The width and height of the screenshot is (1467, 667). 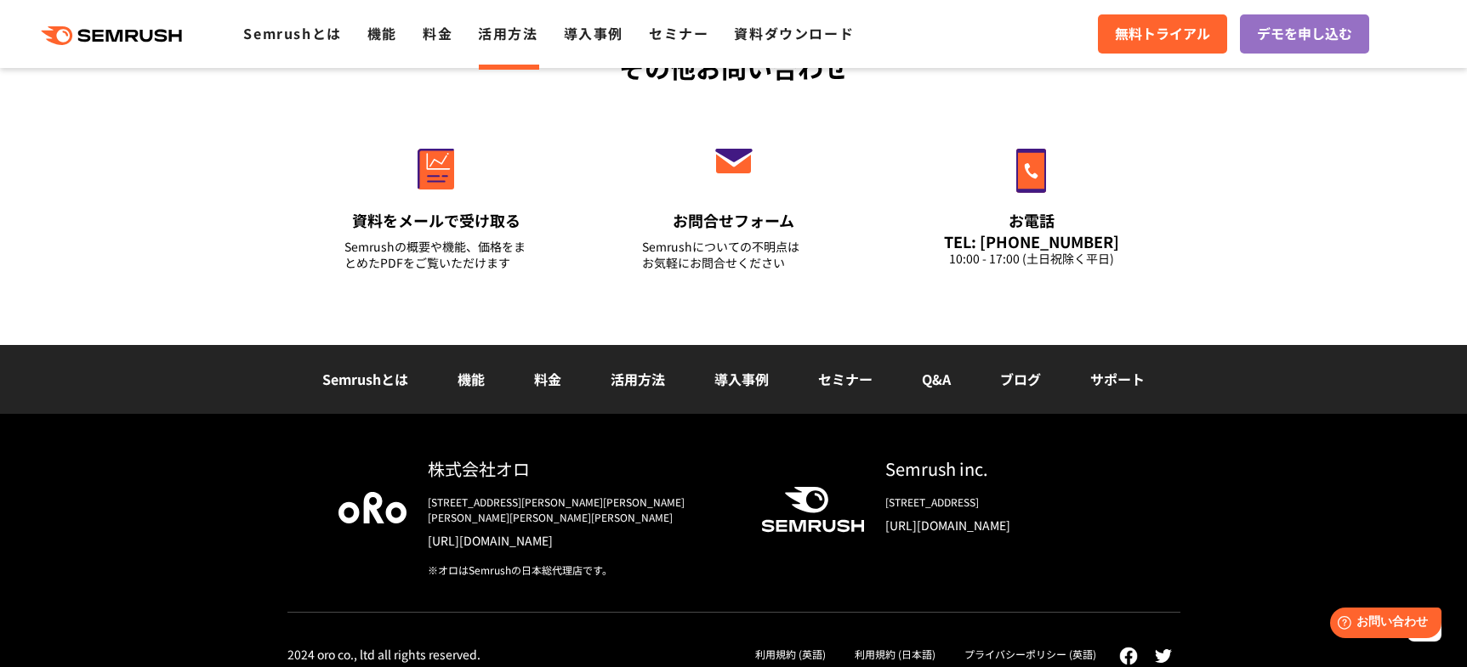 I want to click on a: プライバシーポリシー (英語), so click(x=1030, y=654).